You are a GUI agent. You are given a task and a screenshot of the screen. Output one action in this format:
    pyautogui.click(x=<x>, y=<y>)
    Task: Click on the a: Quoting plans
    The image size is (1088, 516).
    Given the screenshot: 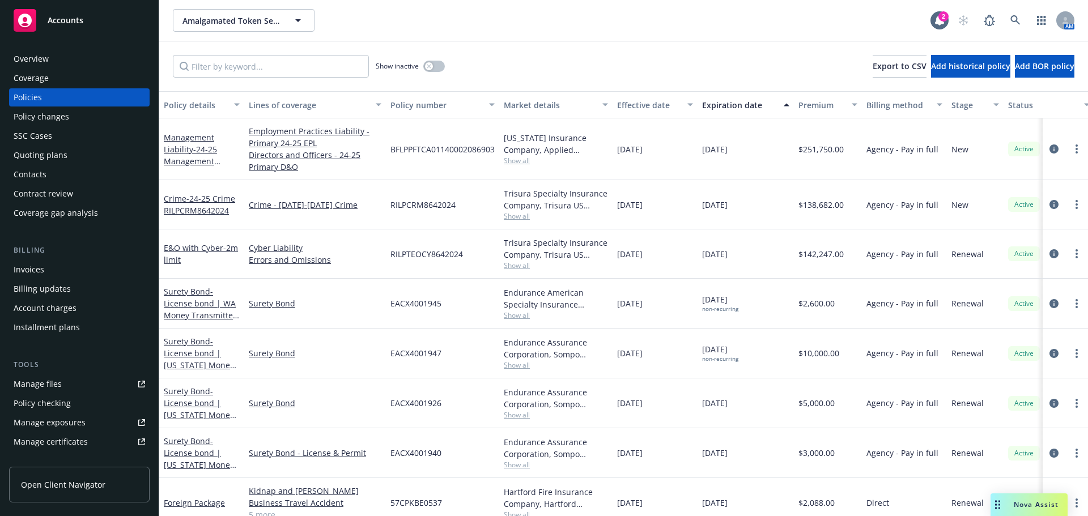 What is the action you would take?
    pyautogui.click(x=79, y=155)
    